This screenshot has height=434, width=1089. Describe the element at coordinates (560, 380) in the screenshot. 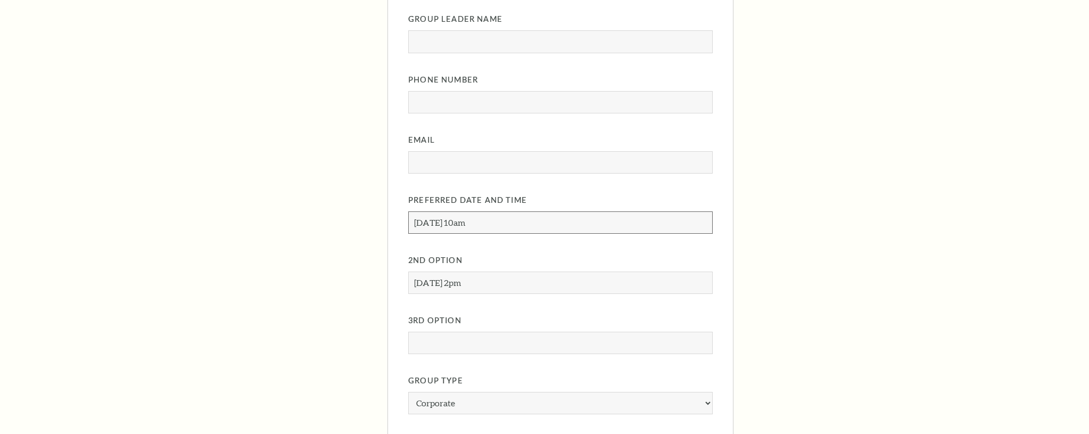

I see `label: Group Type` at that location.